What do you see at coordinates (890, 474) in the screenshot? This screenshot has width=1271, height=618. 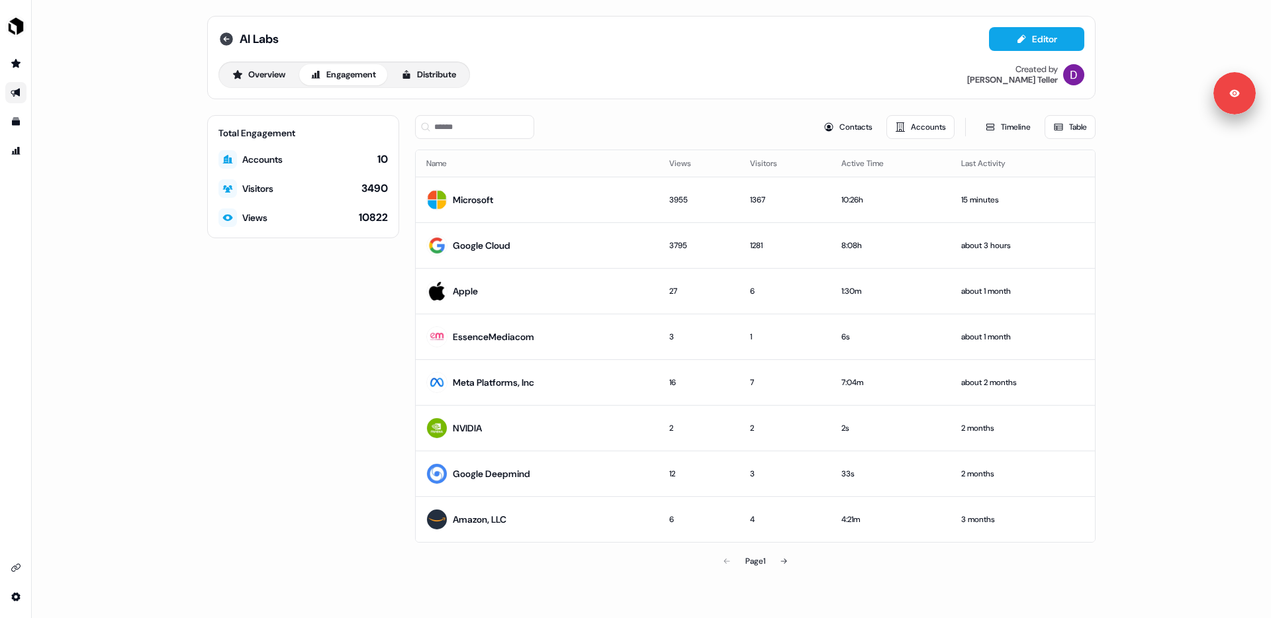 I see `div: 33s` at bounding box center [890, 474].